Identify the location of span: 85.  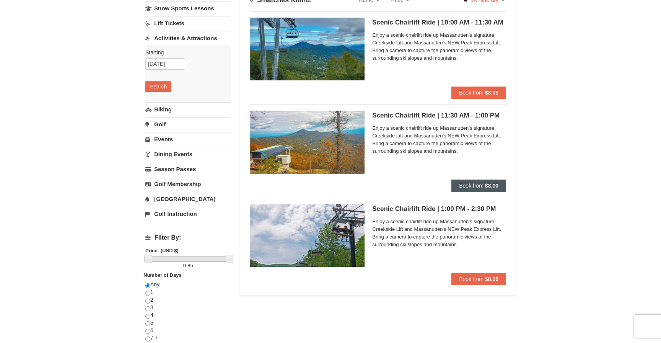
(190, 265).